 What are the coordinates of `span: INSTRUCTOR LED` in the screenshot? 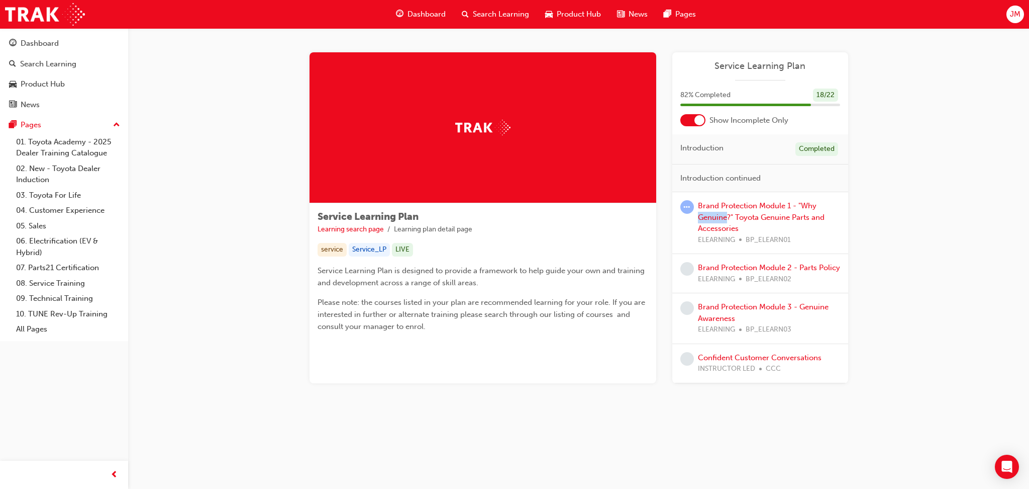 It's located at (727, 368).